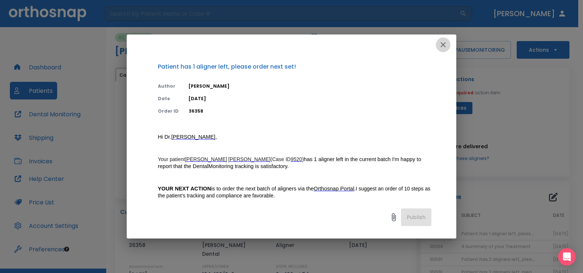 The width and height of the screenshot is (583, 273). What do you see at coordinates (169, 111) in the screenshot?
I see `p: Order ID` at bounding box center [169, 111].